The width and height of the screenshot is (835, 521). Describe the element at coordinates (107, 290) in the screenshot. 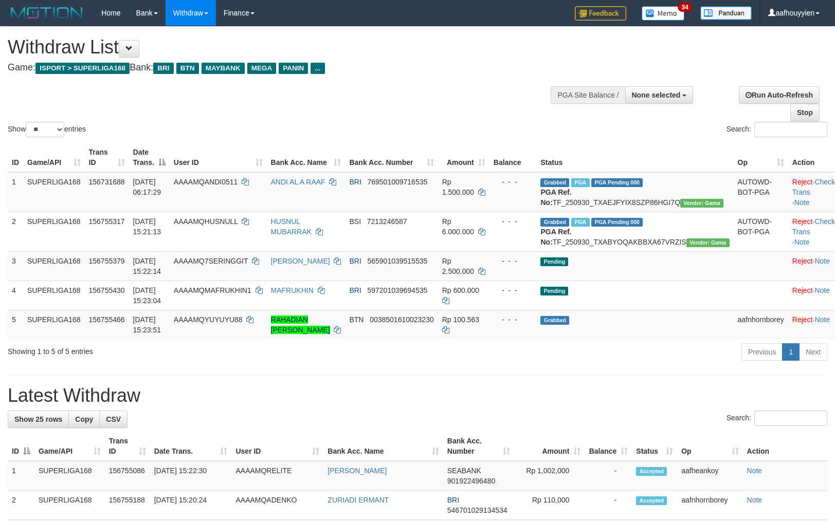

I see `span: 156755430` at that location.